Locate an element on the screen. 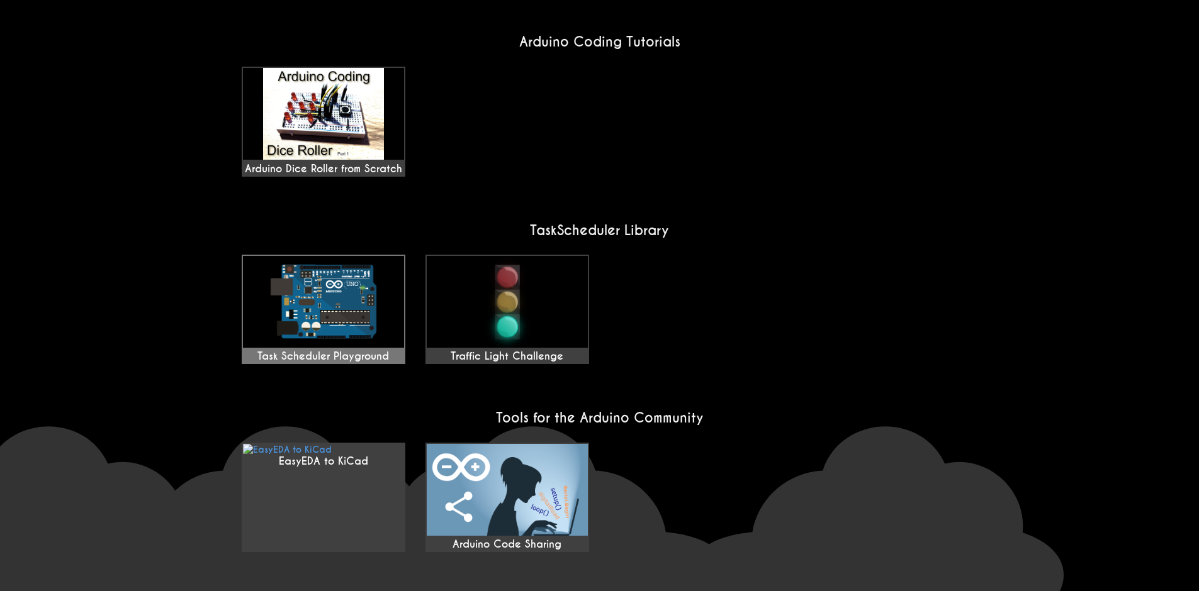 This screenshot has width=1199, height=591. h2: TaskScheduler Library is located at coordinates (600, 230).